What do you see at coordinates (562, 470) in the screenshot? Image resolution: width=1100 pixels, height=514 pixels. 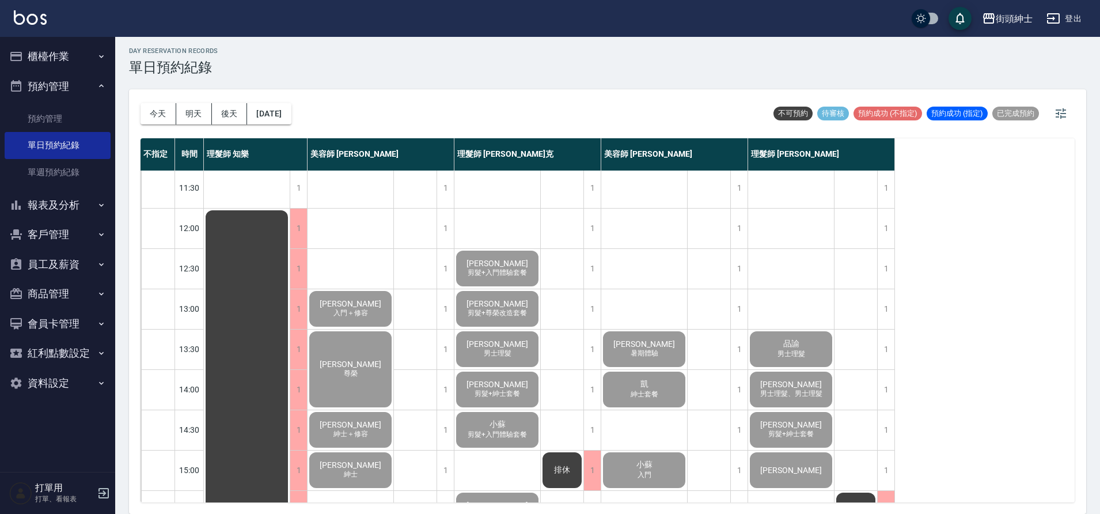 I see `span: 排休` at bounding box center [562, 470].